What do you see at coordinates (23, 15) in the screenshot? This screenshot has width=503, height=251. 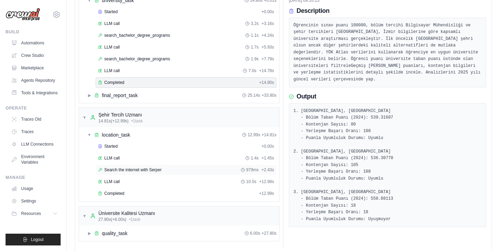 I see `img: Logo` at bounding box center [23, 15].